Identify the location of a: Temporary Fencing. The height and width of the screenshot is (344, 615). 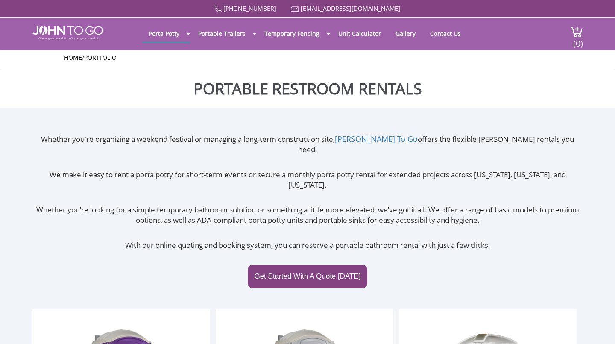
(292, 33).